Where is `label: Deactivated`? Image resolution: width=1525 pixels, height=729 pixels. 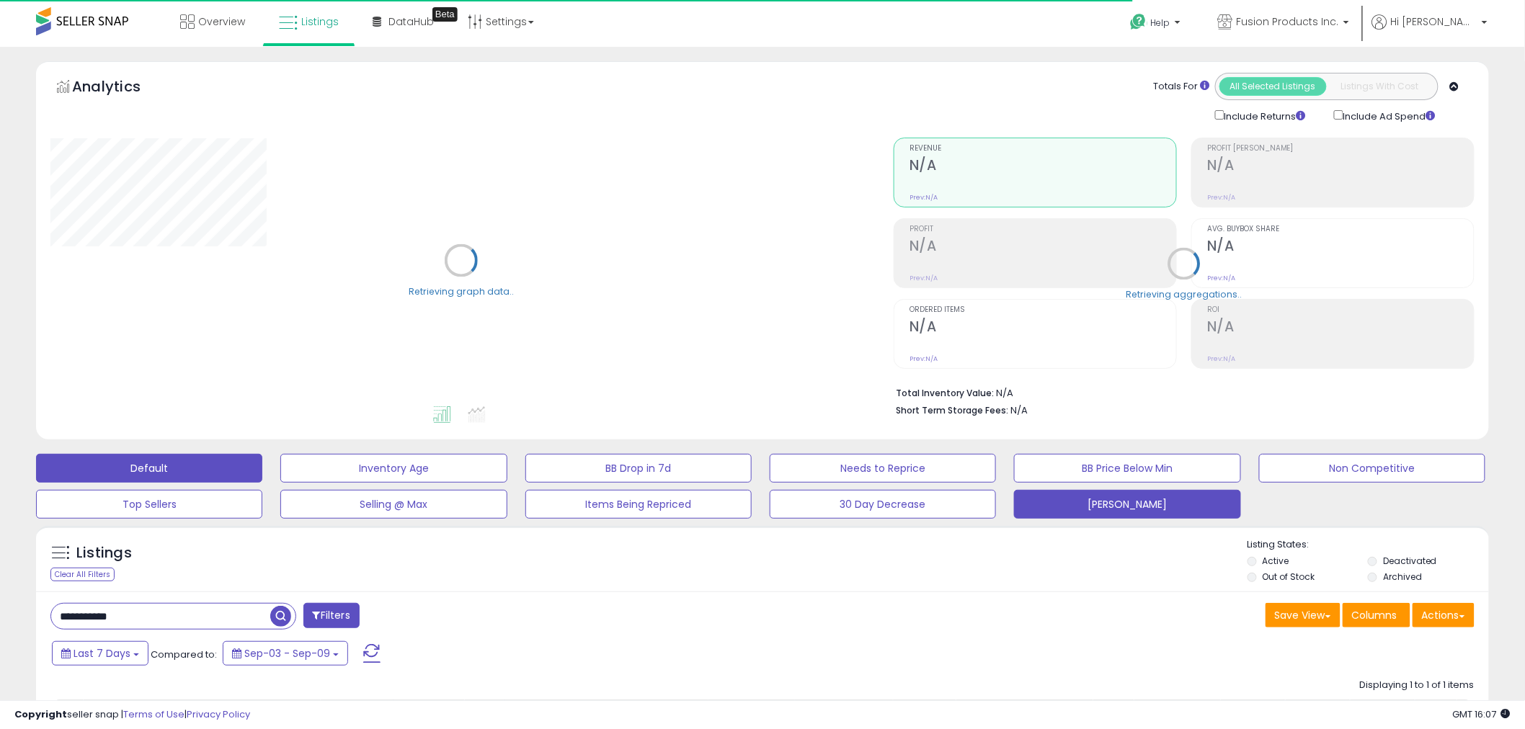 label: Deactivated is located at coordinates (1410, 561).